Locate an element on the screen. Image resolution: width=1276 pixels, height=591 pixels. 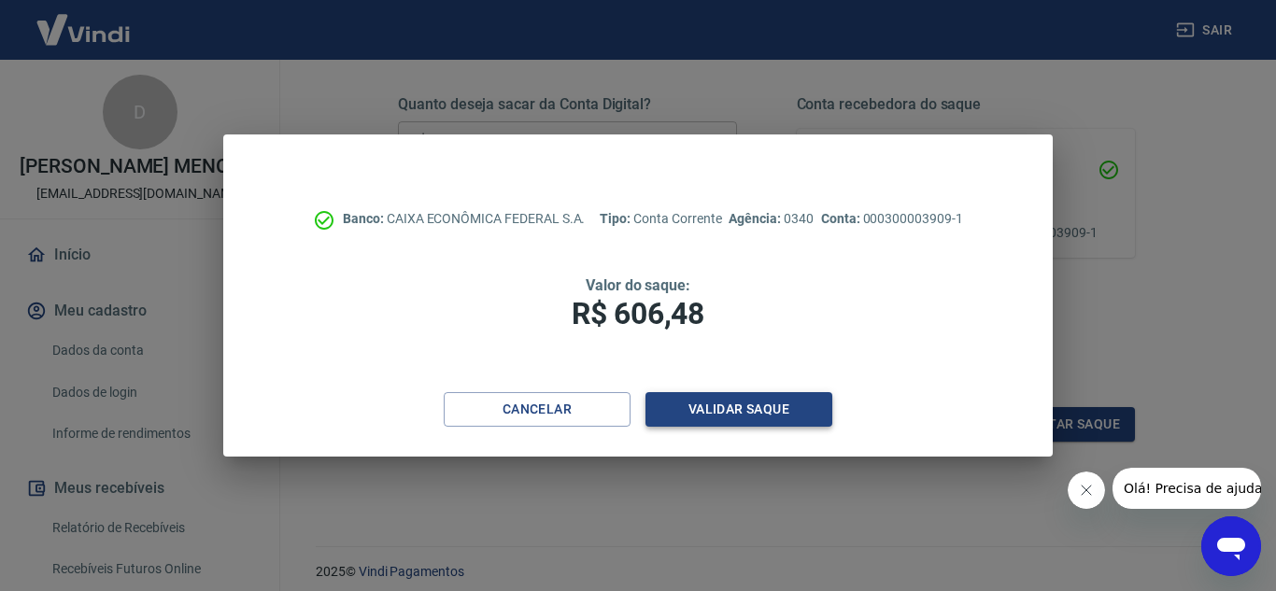
p: 000300003909-1 is located at coordinates (892, 219).